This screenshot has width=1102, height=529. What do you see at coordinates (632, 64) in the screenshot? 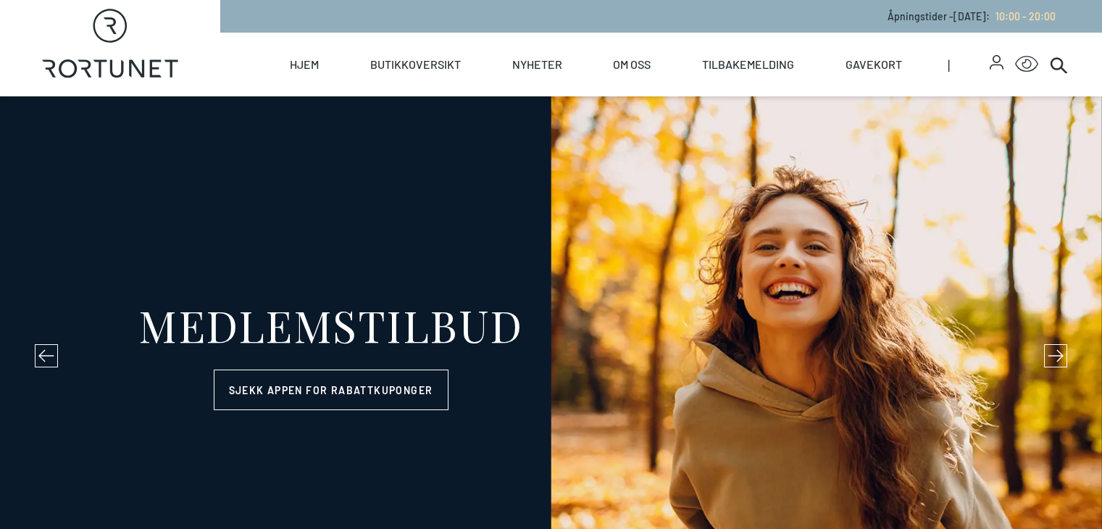
I see `a: Om oss` at bounding box center [632, 64].